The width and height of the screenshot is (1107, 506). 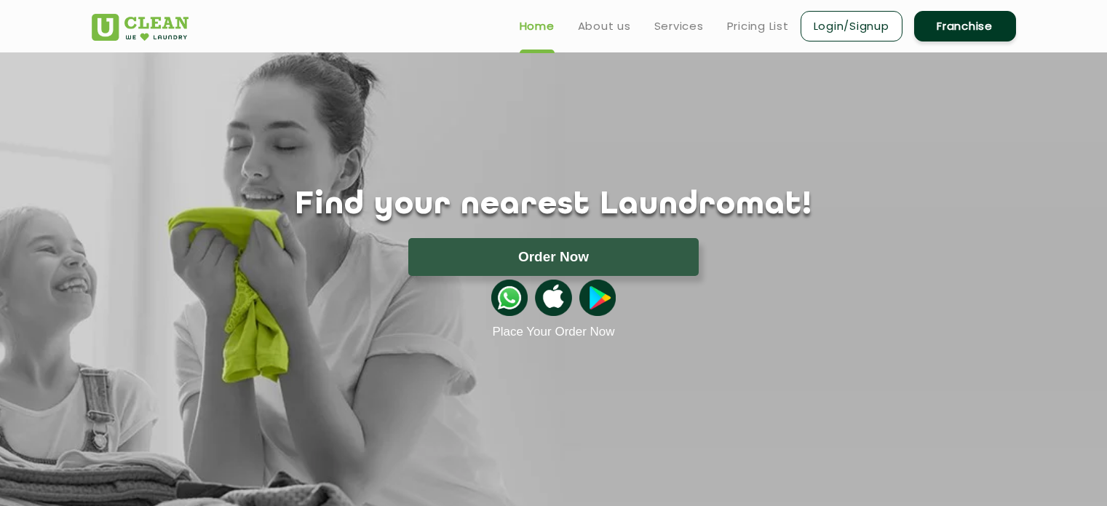 What do you see at coordinates (851, 26) in the screenshot?
I see `a: Login/Signup` at bounding box center [851, 26].